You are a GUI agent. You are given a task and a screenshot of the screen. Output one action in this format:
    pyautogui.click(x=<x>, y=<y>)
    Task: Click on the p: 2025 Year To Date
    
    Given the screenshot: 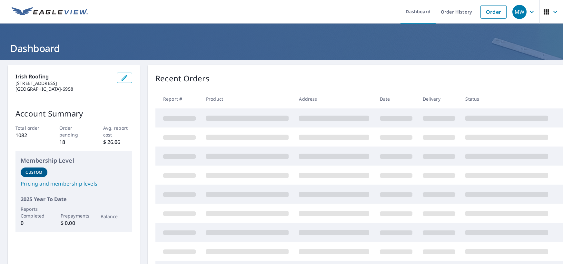 What is the action you would take?
    pyautogui.click(x=74, y=199)
    